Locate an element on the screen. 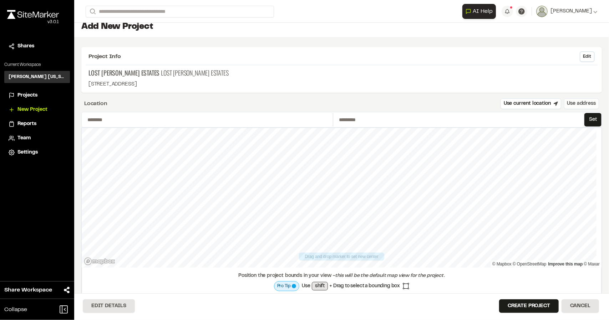 Image resolution: width=609 pixels, height=320 pixels. span: Map layer is currently processing to full resolution is located at coordinates (294, 287).